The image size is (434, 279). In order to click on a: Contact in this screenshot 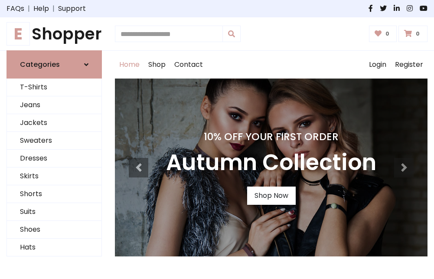, I will do `click(189, 65)`.